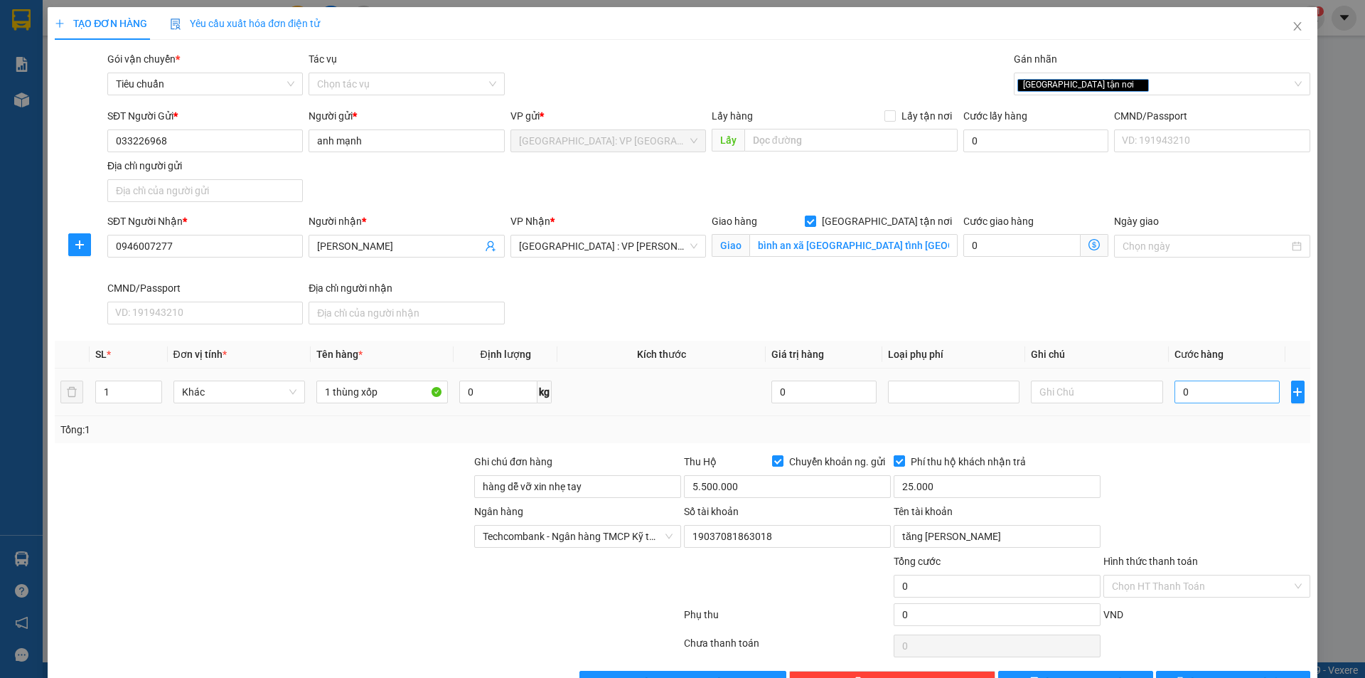 The height and width of the screenshot is (678, 1365). I want to click on div: Địa chỉ người nhận, so click(406, 288).